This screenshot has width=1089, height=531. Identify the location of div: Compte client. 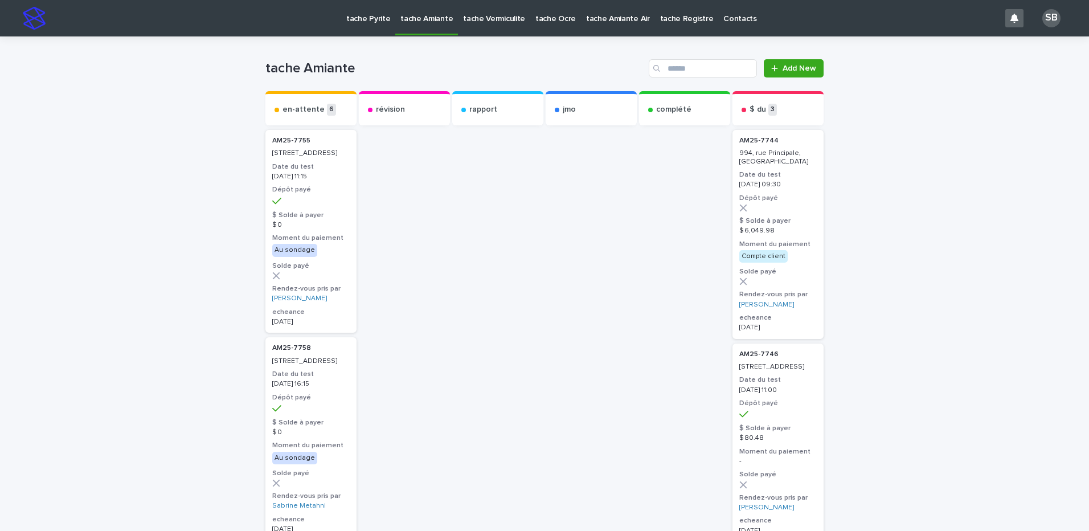
(763, 256).